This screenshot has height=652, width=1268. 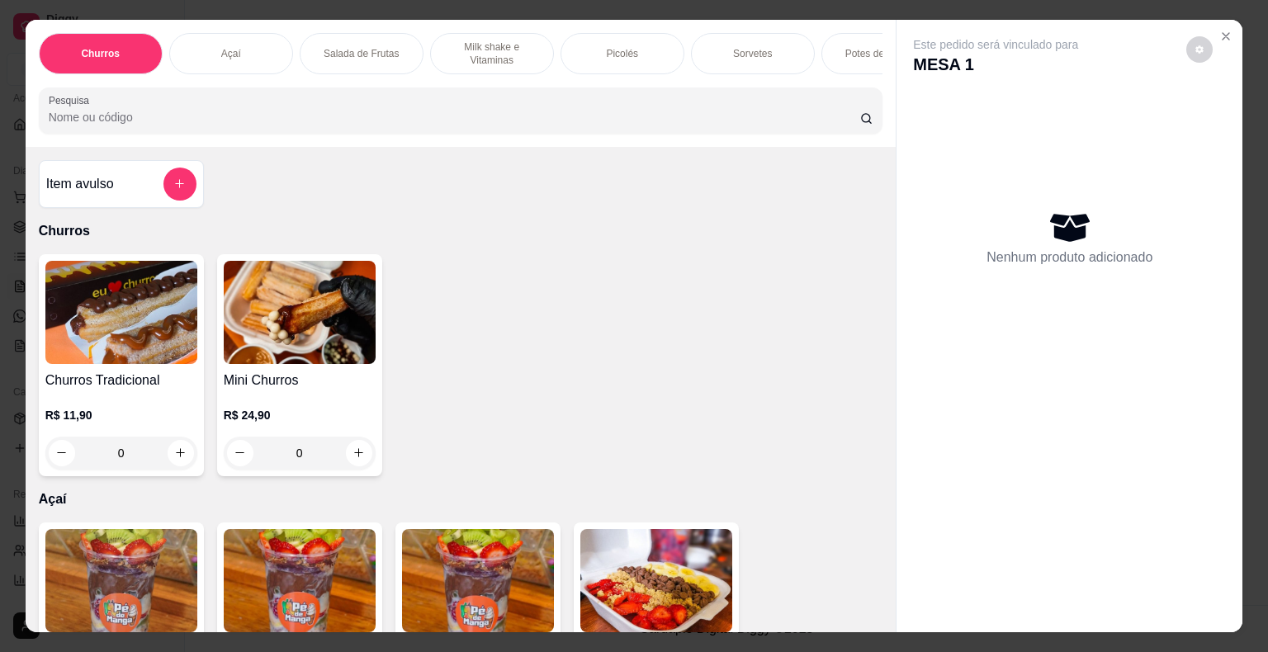 What do you see at coordinates (996, 45) in the screenshot?
I see `p: Este pedido será vinculado para` at bounding box center [996, 45].